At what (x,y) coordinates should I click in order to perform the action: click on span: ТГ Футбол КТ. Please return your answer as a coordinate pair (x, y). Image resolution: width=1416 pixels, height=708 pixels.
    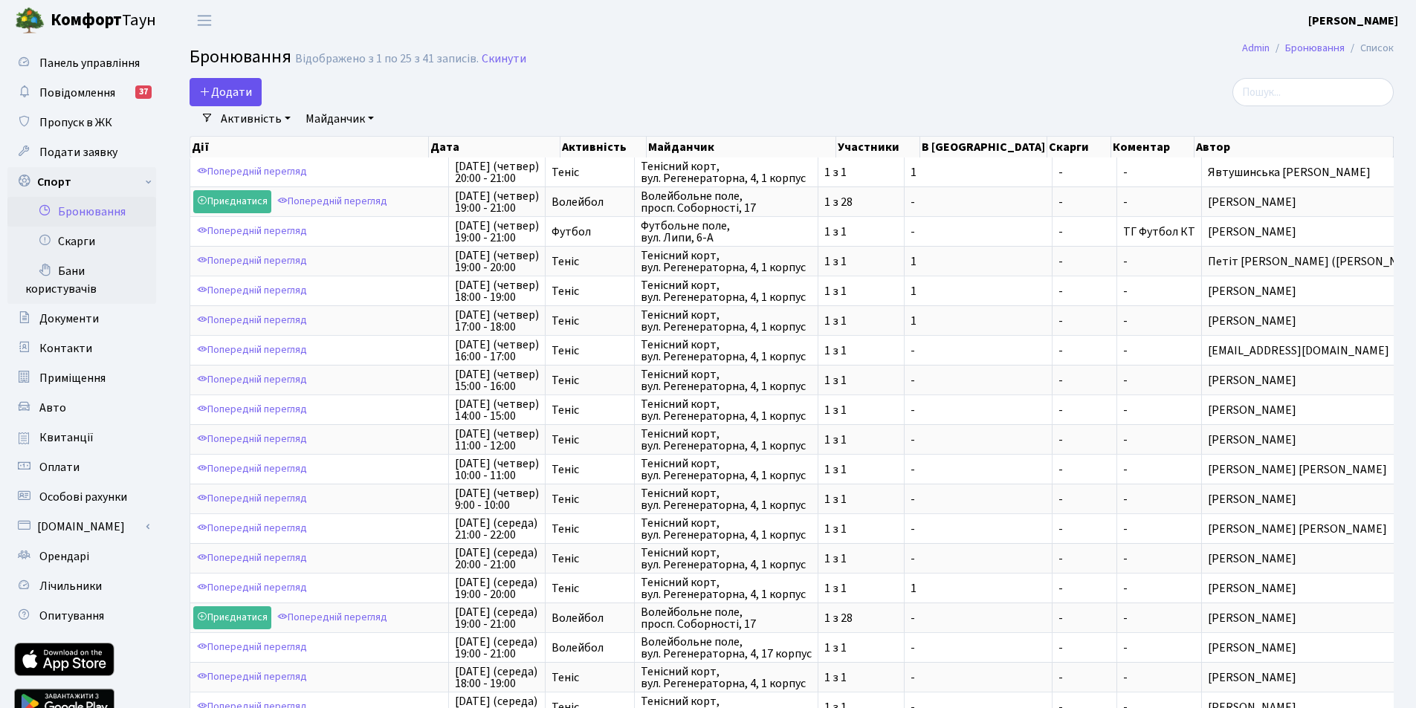
    Looking at the image, I should click on (1159, 232).